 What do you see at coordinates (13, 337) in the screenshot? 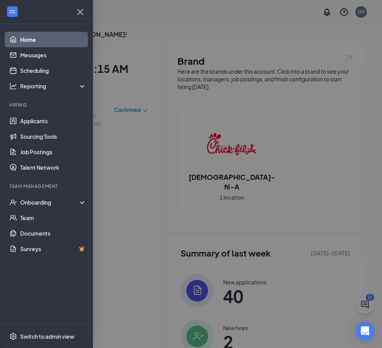
I see `svg: Settings` at bounding box center [13, 337].